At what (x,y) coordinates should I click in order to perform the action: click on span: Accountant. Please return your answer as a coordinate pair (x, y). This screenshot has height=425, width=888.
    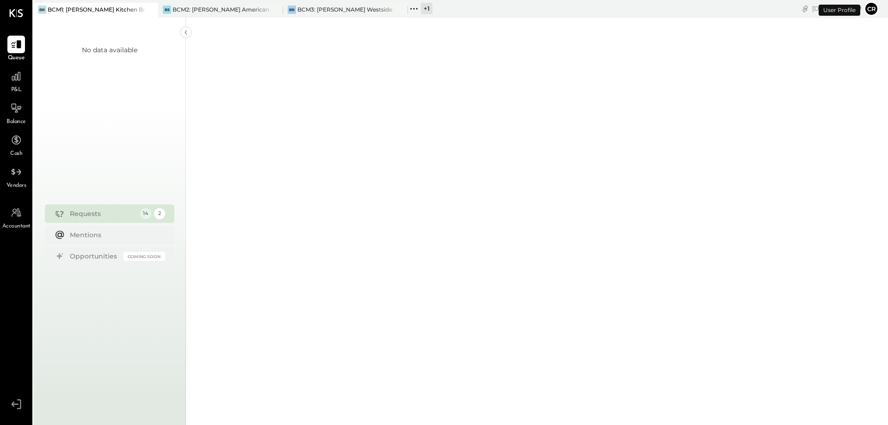
    Looking at the image, I should click on (16, 227).